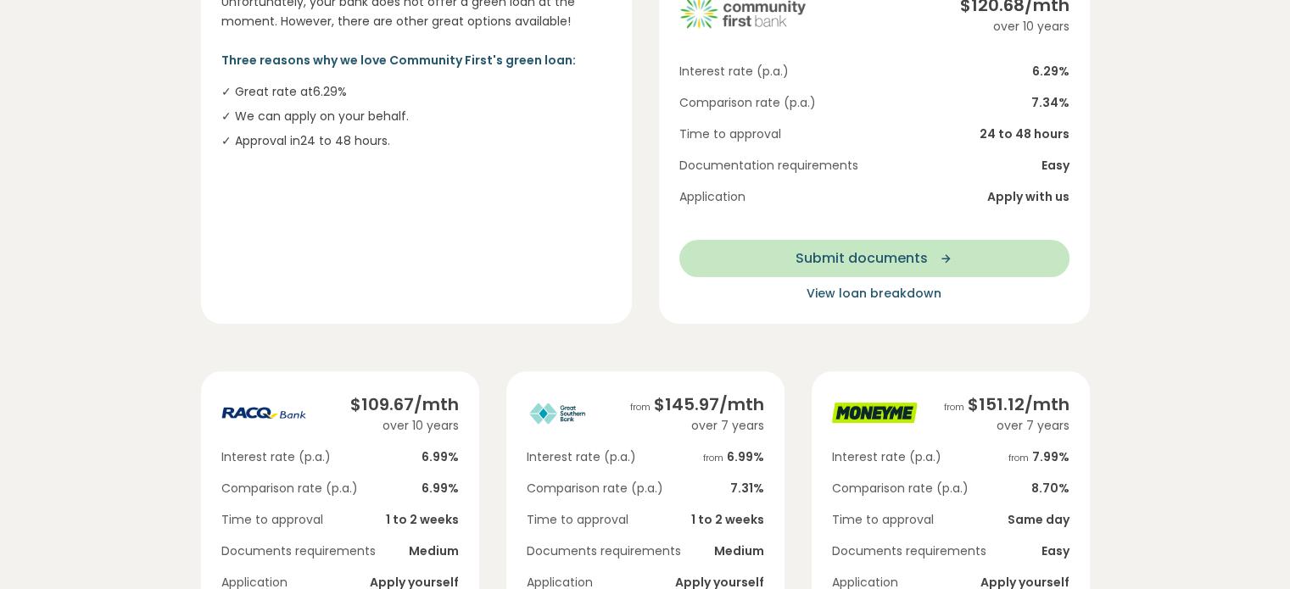 This screenshot has height=589, width=1290. What do you see at coordinates (873, 293) in the screenshot?
I see `span: View loan breakdown` at bounding box center [873, 293].